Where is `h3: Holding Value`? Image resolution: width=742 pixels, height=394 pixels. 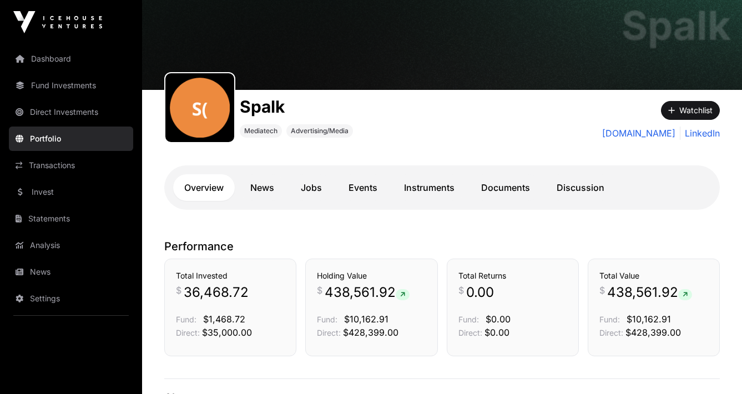 h3: Holding Value is located at coordinates (371, 276).